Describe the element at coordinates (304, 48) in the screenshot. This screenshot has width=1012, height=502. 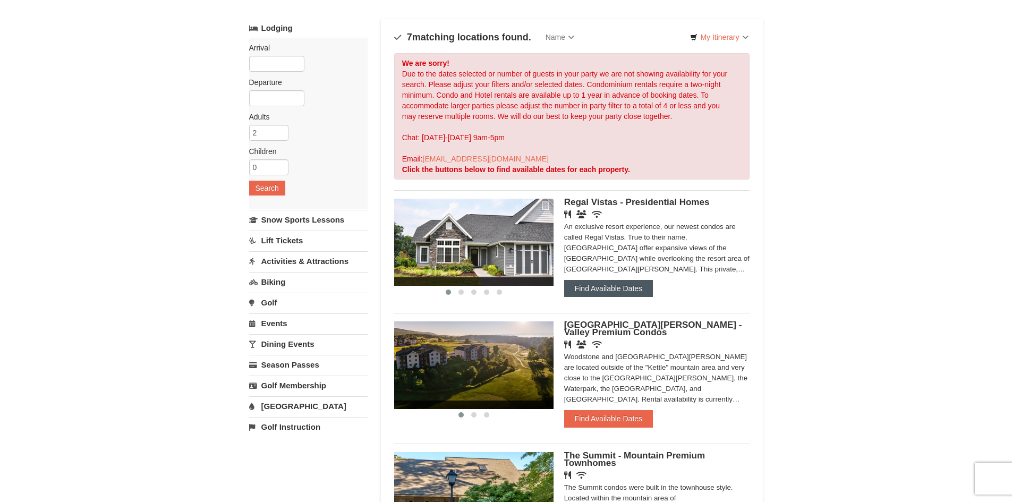
I see `label: Arrival` at that location.